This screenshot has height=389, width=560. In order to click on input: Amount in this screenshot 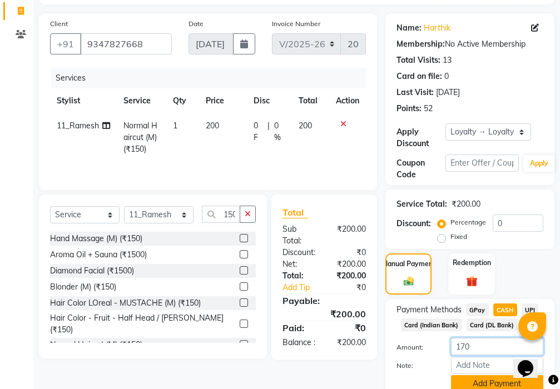, I will do `click(497, 346)`.